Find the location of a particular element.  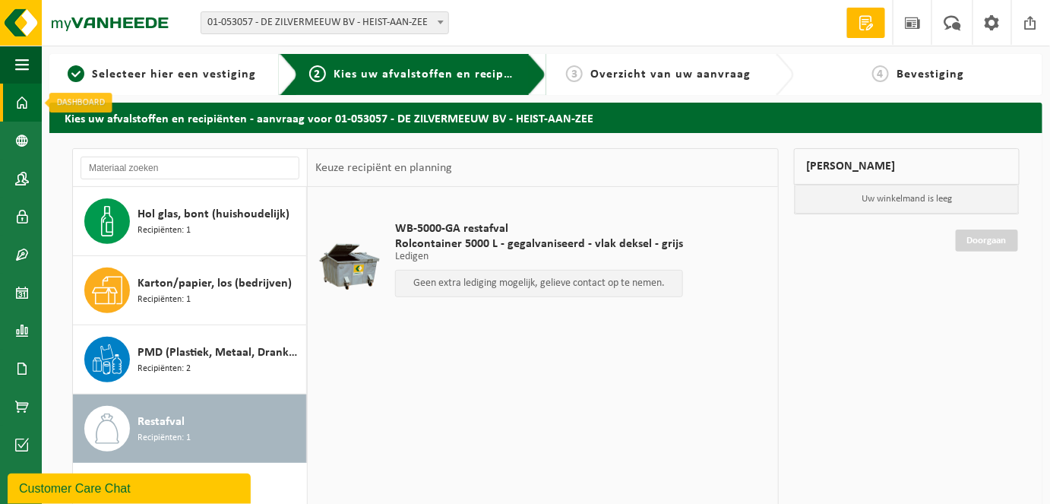

span: Selecteer hier een vestiging is located at coordinates (174, 74).